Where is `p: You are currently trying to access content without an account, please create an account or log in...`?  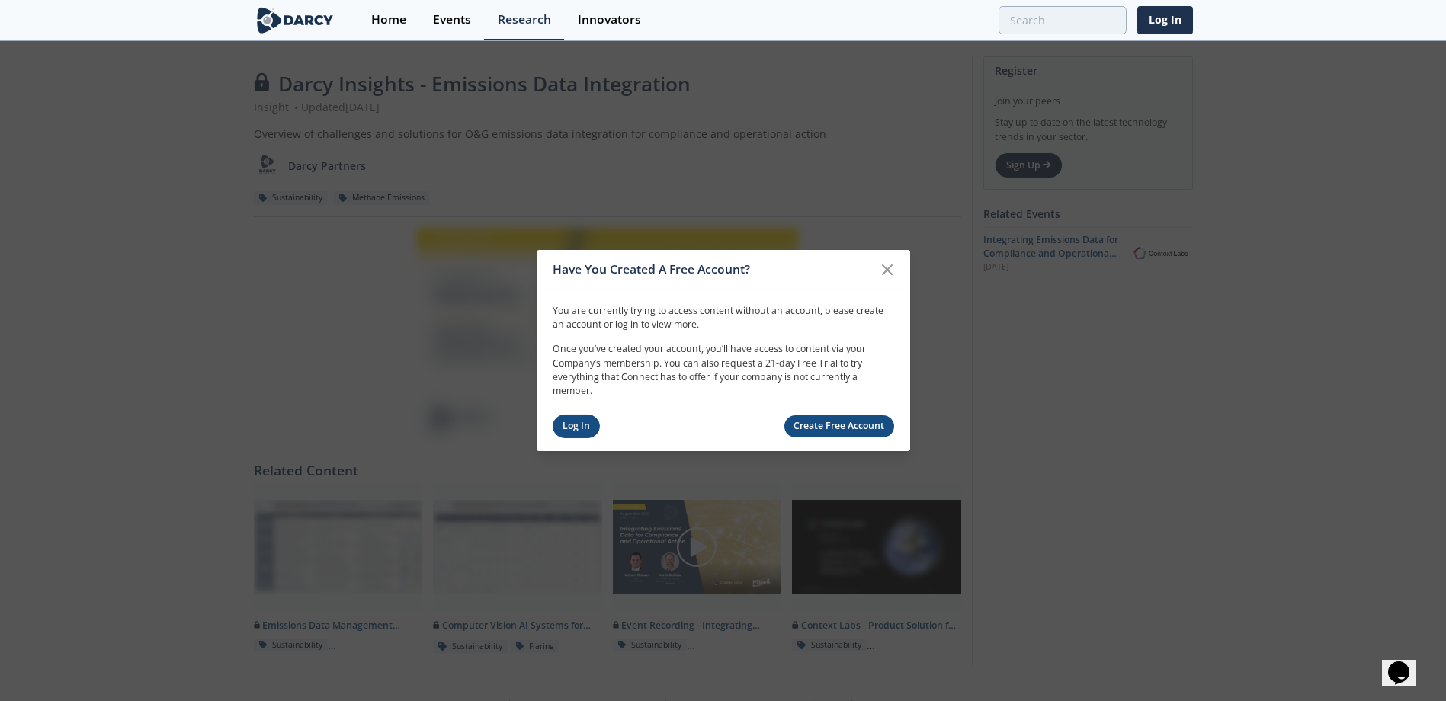 p: You are currently trying to access content without an account, please create an account or log in... is located at coordinates (723, 317).